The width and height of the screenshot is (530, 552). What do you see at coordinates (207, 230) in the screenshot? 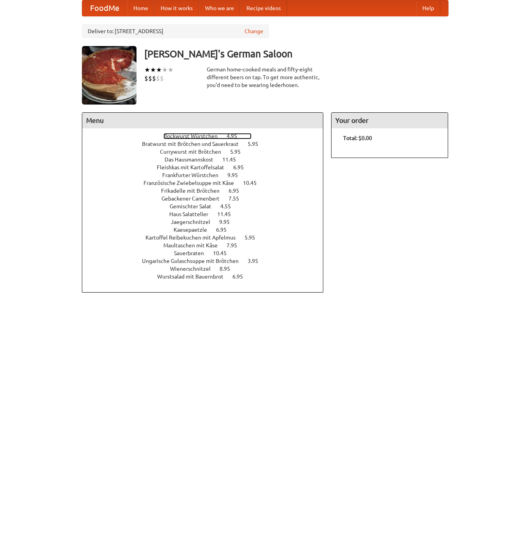
I see `a: Kaesepaetzle 6.95` at bounding box center [207, 230].